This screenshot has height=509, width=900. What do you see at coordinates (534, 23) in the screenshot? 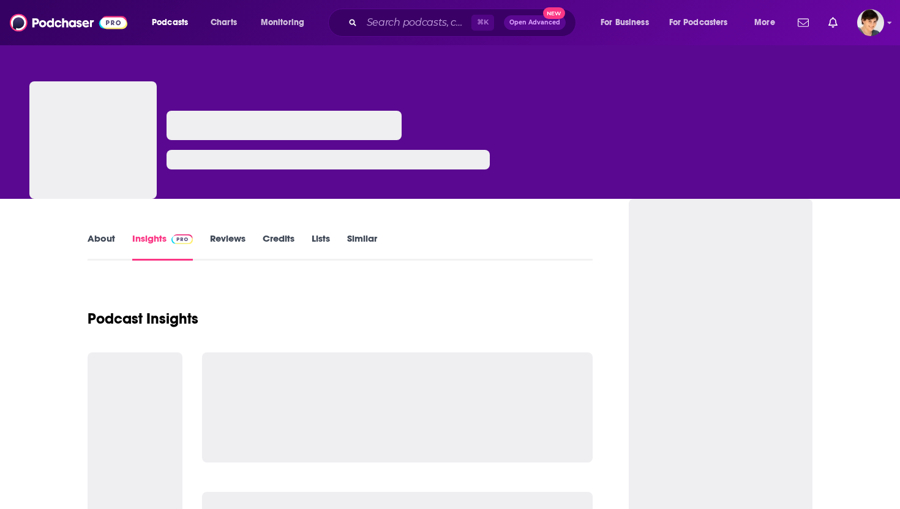
I see `span: Open Advanced` at bounding box center [534, 23].